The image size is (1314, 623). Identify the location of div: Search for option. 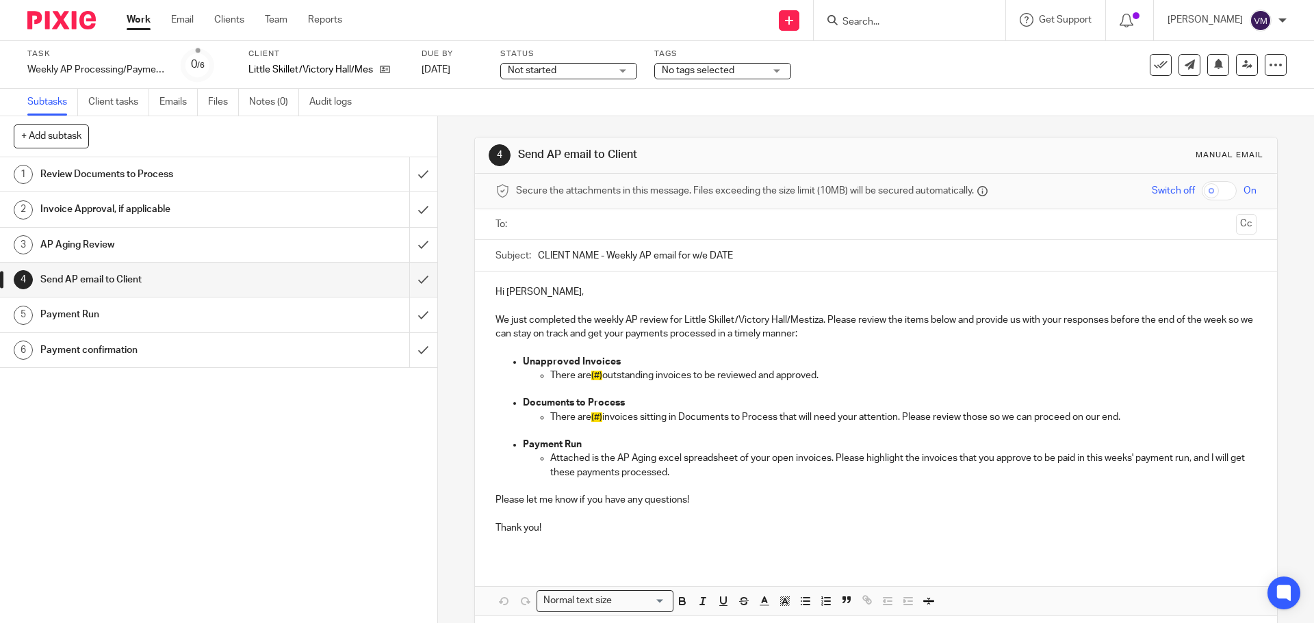
(605, 601).